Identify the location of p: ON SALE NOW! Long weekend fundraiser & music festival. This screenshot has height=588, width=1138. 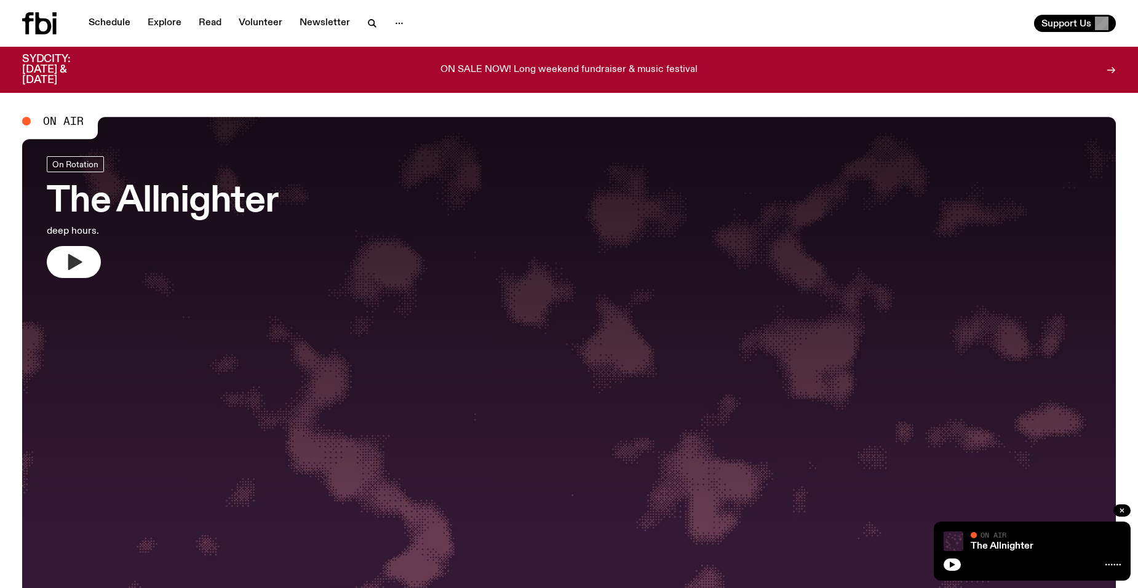
(569, 70).